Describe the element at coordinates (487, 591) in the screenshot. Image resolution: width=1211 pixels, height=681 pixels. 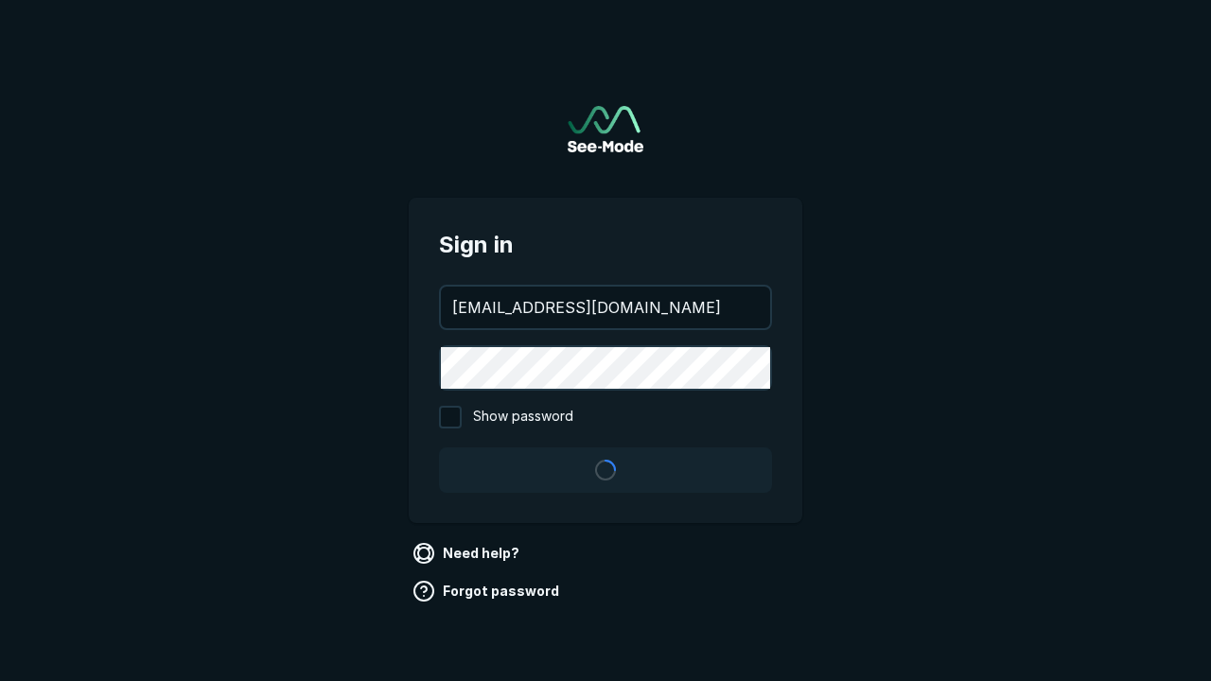
I see `a: Forgot password` at that location.